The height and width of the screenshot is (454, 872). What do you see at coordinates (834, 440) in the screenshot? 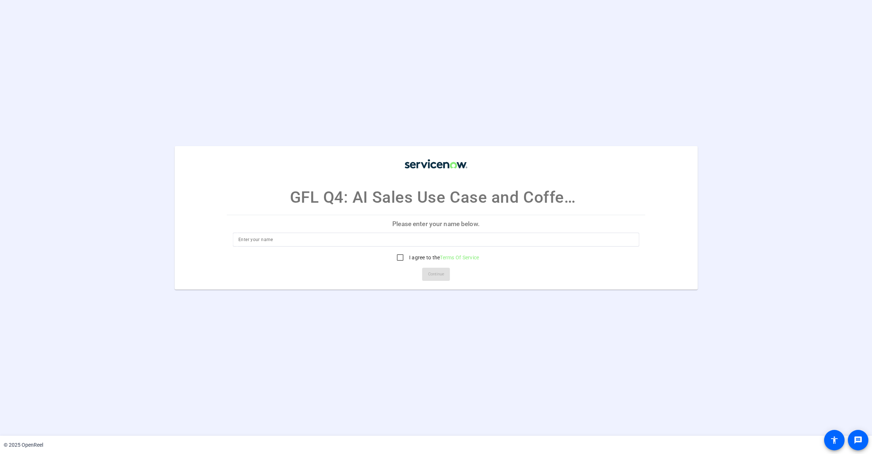
I see `mat-icon: accessibility` at bounding box center [834, 440].